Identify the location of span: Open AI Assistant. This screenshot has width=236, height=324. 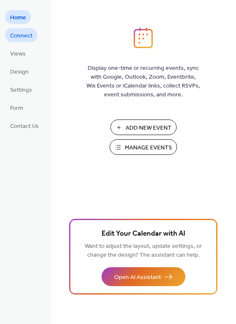
(137, 278).